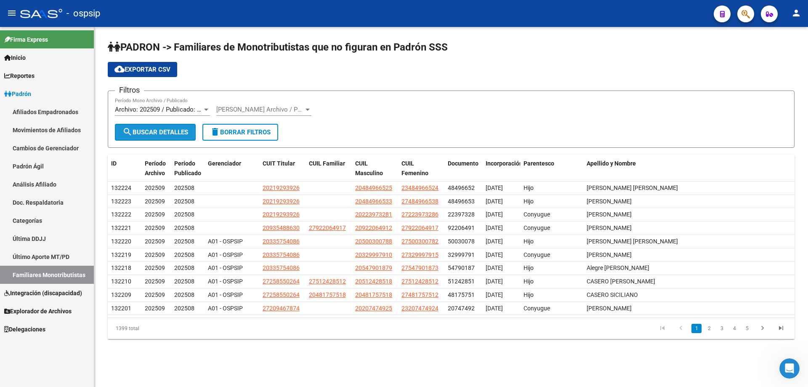 The width and height of the screenshot is (808, 387). What do you see at coordinates (552, 168) in the screenshot?
I see `datatable-header-cell: Parentesco` at bounding box center [552, 168].